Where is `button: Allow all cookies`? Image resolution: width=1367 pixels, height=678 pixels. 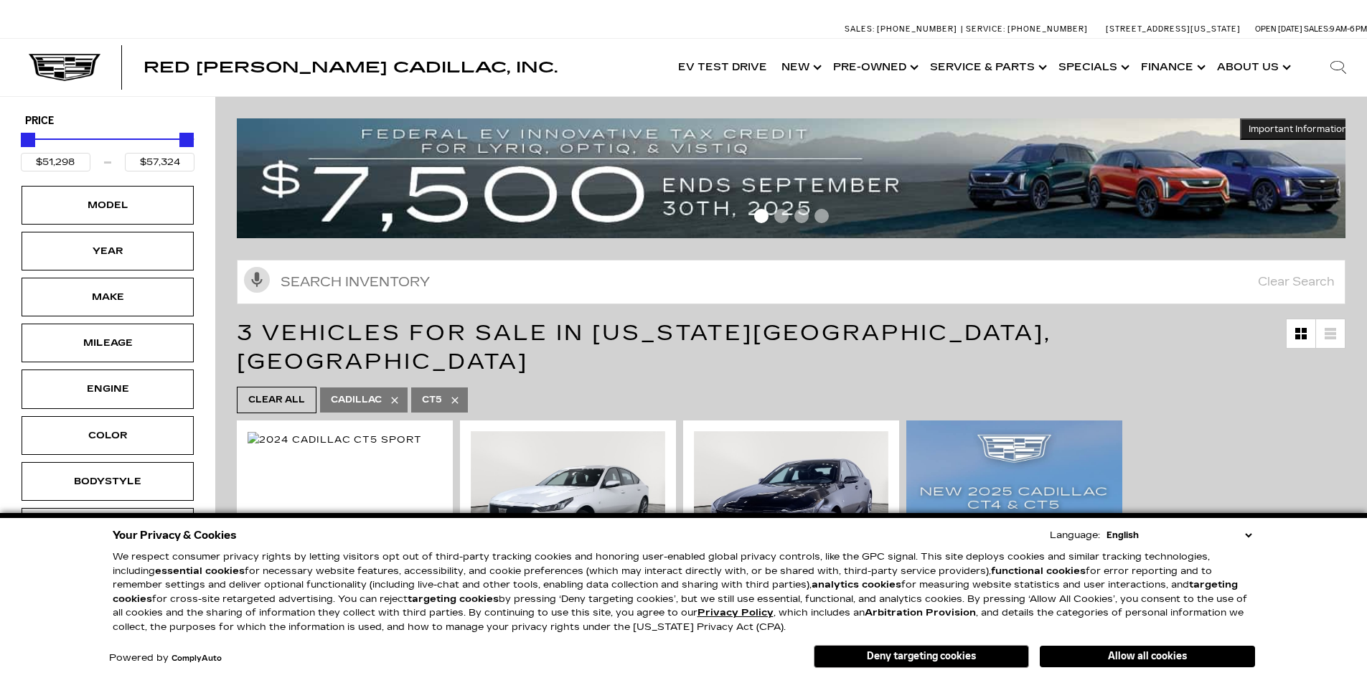
button: Allow all cookies is located at coordinates (1147, 657).